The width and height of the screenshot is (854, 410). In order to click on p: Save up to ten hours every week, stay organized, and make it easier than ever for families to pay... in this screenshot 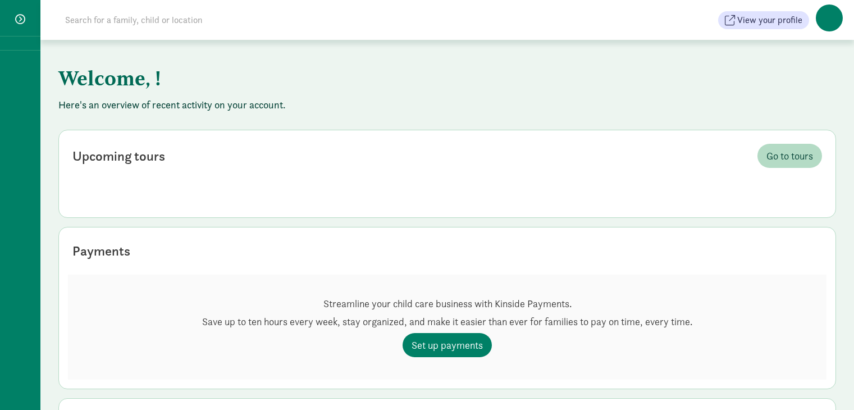, I will do `click(447, 322)`.